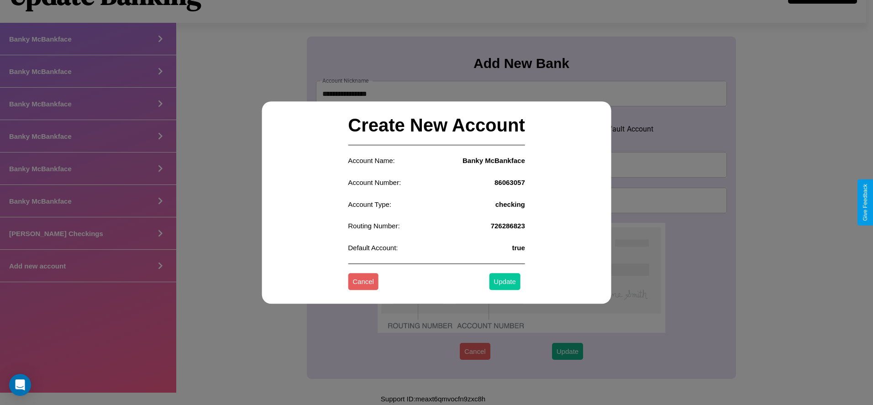 The image size is (873, 405). Describe the element at coordinates (510, 182) in the screenshot. I see `h4: 86063057` at that location.